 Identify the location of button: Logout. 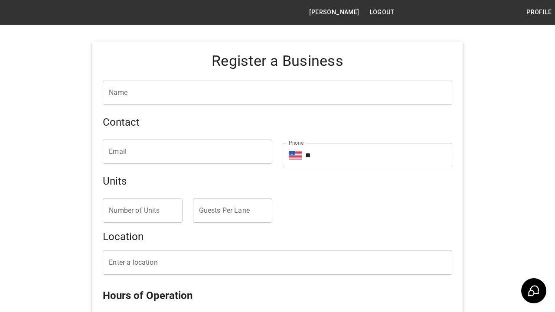
(382, 12).